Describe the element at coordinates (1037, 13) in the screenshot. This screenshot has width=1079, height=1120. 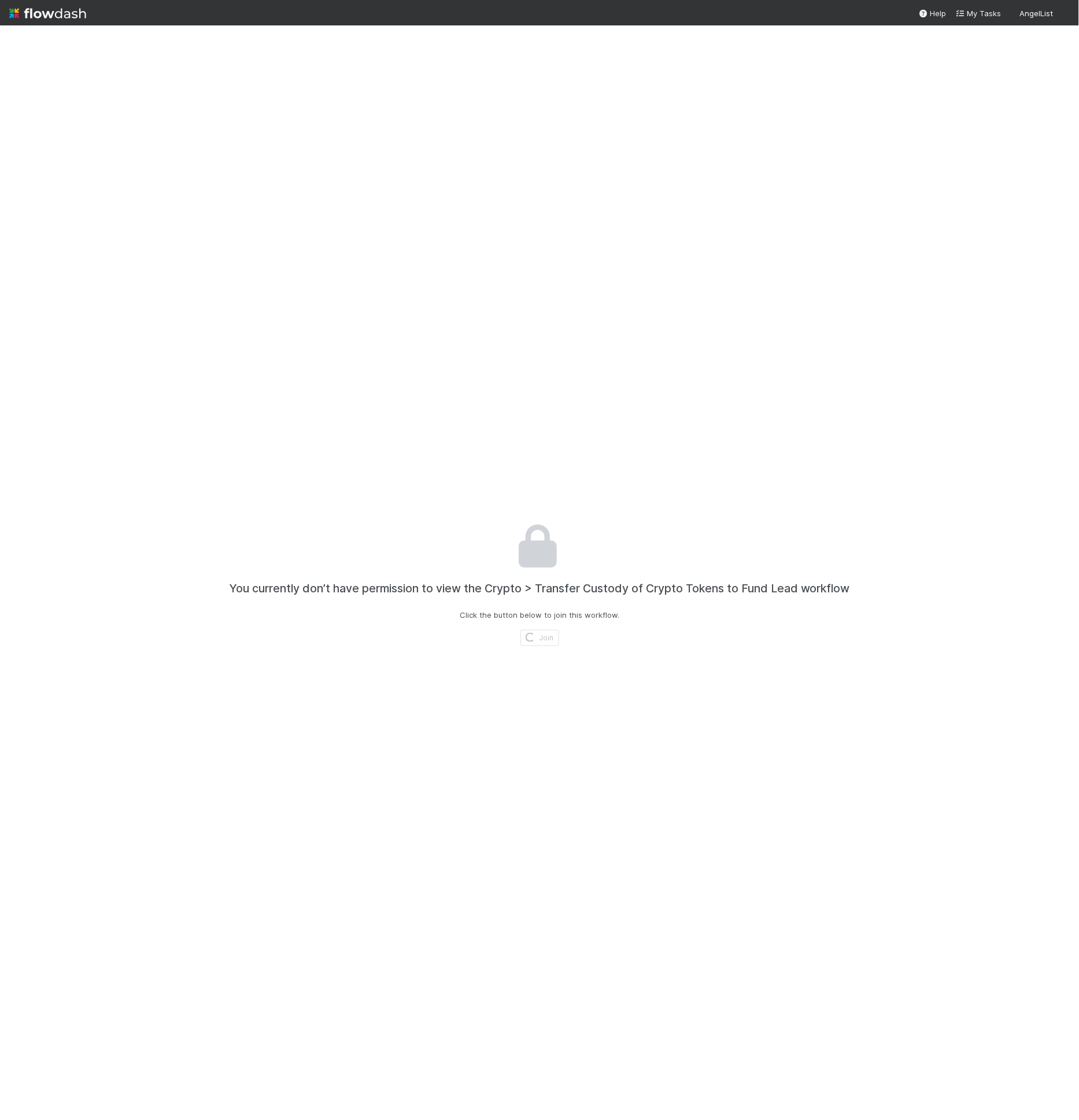
I see `span: AngelList` at that location.